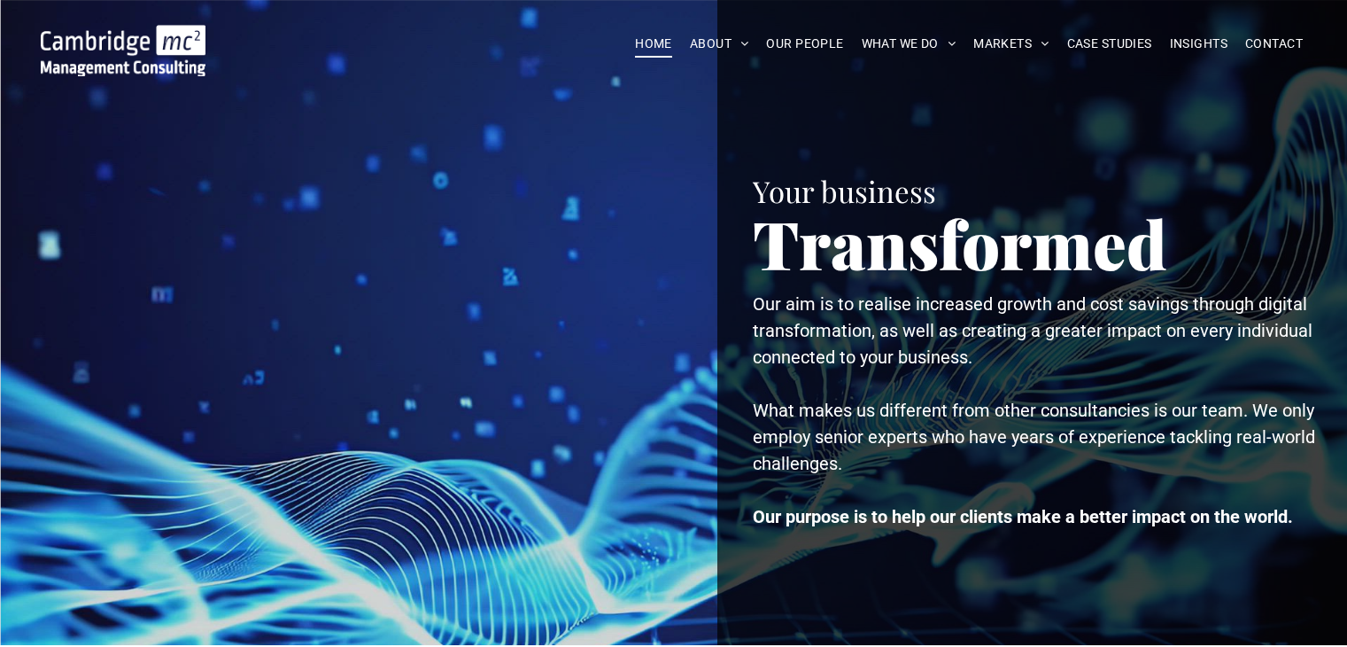 This screenshot has height=647, width=1347. Describe the element at coordinates (123, 50) in the screenshot. I see `img: Go to Homepage` at that location.